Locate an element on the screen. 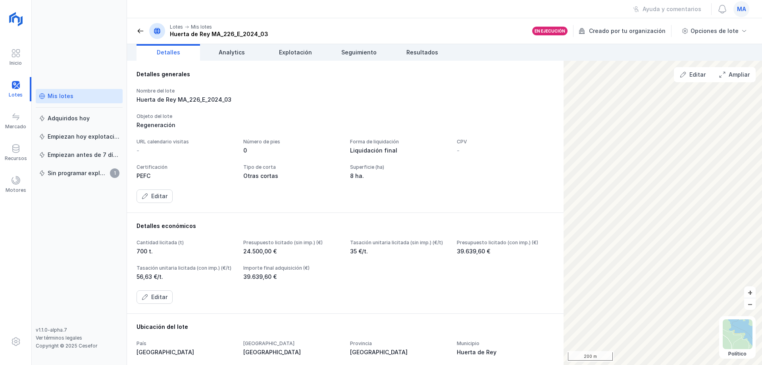 The height and width of the screenshot is (365, 762). a: Ver términos legales is located at coordinates (59, 337).